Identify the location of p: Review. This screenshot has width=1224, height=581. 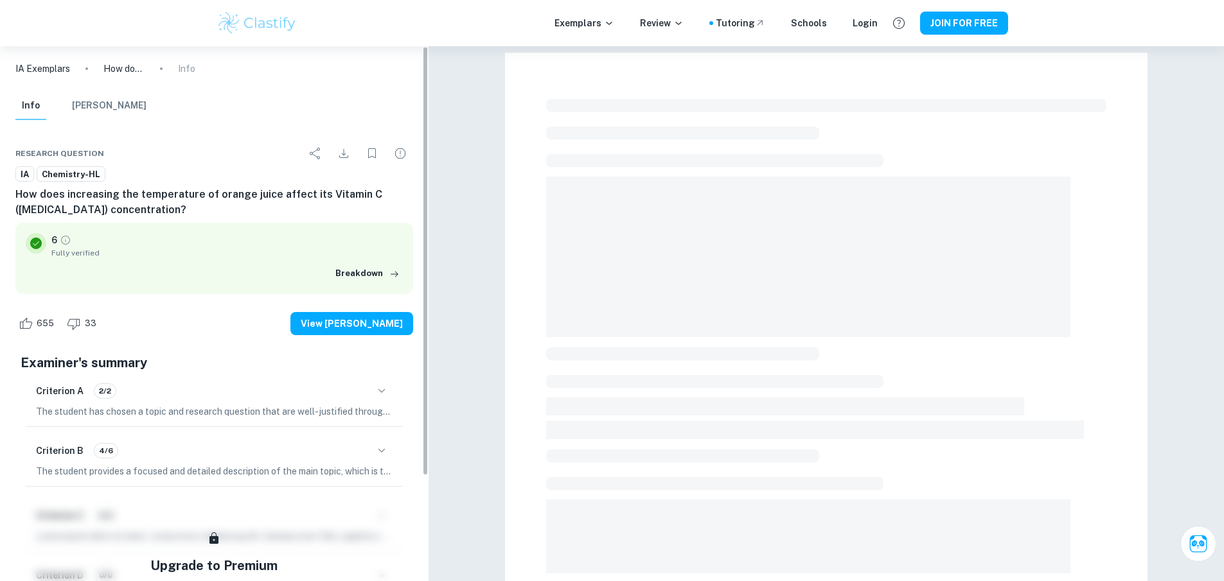
(662, 23).